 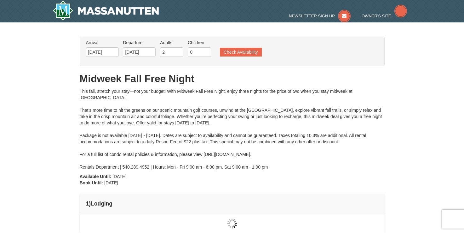 What do you see at coordinates (232, 78) in the screenshot?
I see `h1: Midweek Fall Free Night` at bounding box center [232, 78].